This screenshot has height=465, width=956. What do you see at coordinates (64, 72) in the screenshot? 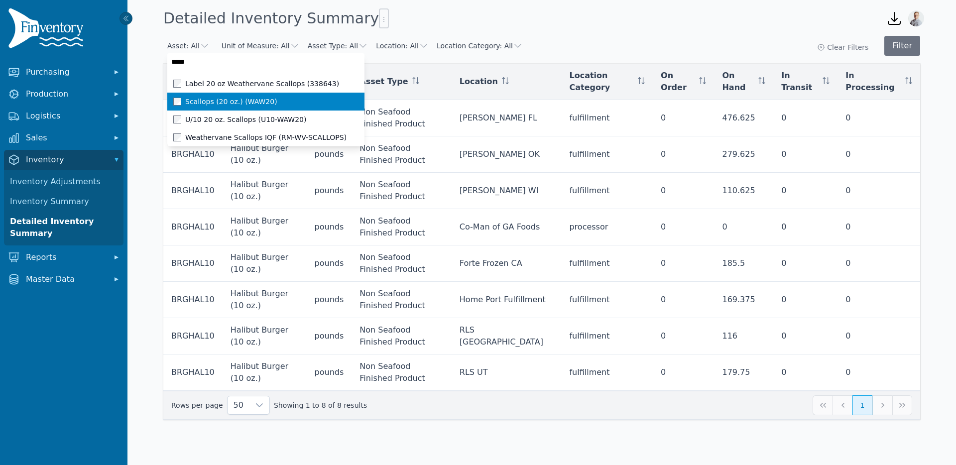
I see `button: Purchasing` at bounding box center [64, 72].